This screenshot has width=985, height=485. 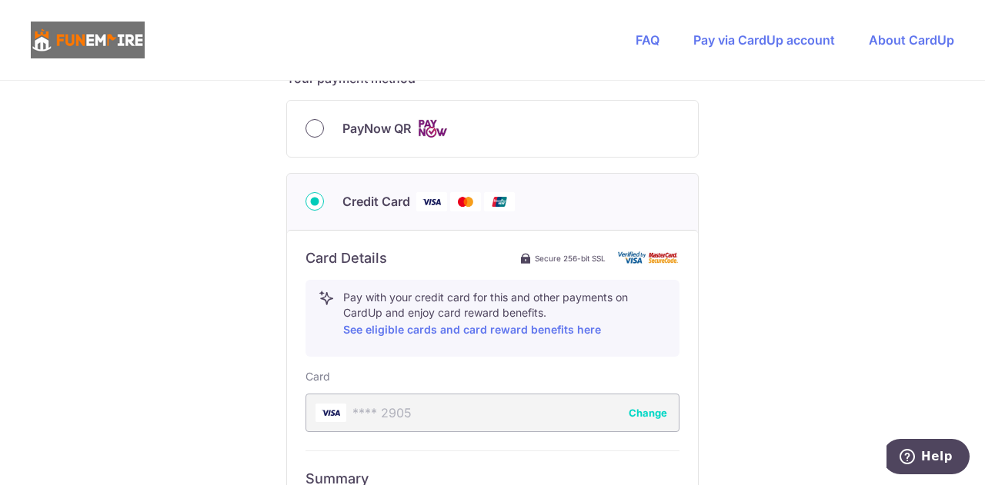 What do you see at coordinates (50, 18) in the screenshot?
I see `span: Help` at bounding box center [50, 18].